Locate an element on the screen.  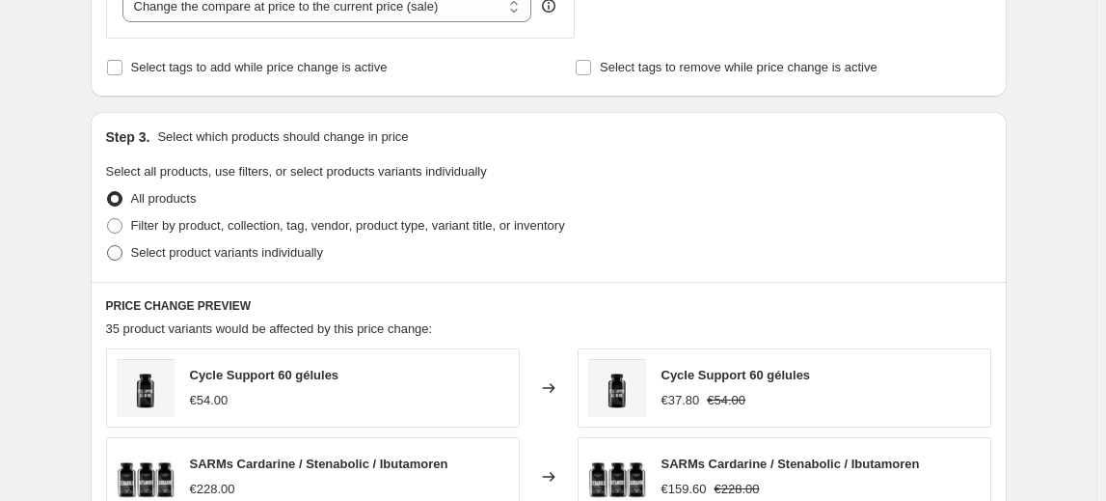
span: Select product variants individually is located at coordinates (227, 252).